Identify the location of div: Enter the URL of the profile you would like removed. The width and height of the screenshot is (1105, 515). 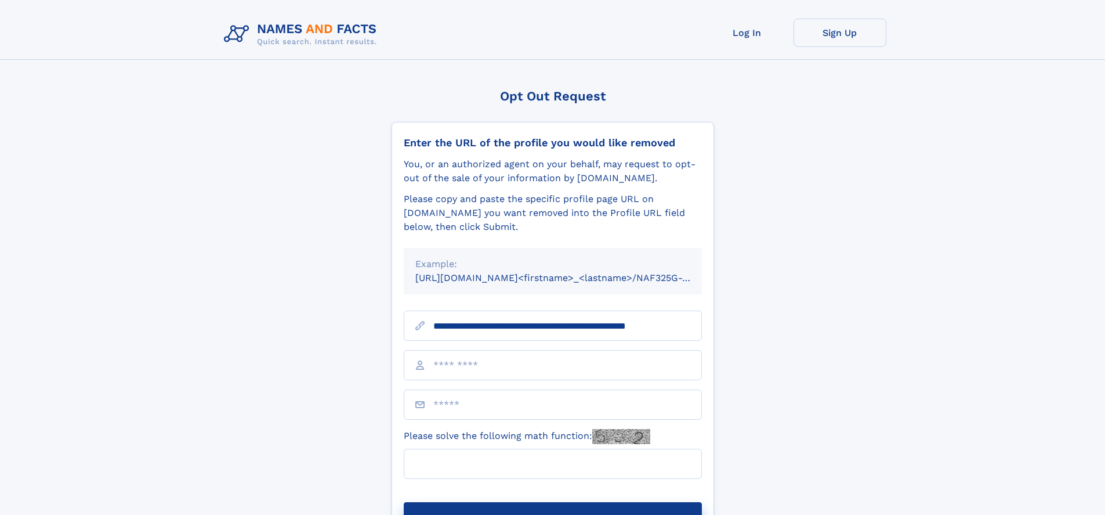
(553, 143).